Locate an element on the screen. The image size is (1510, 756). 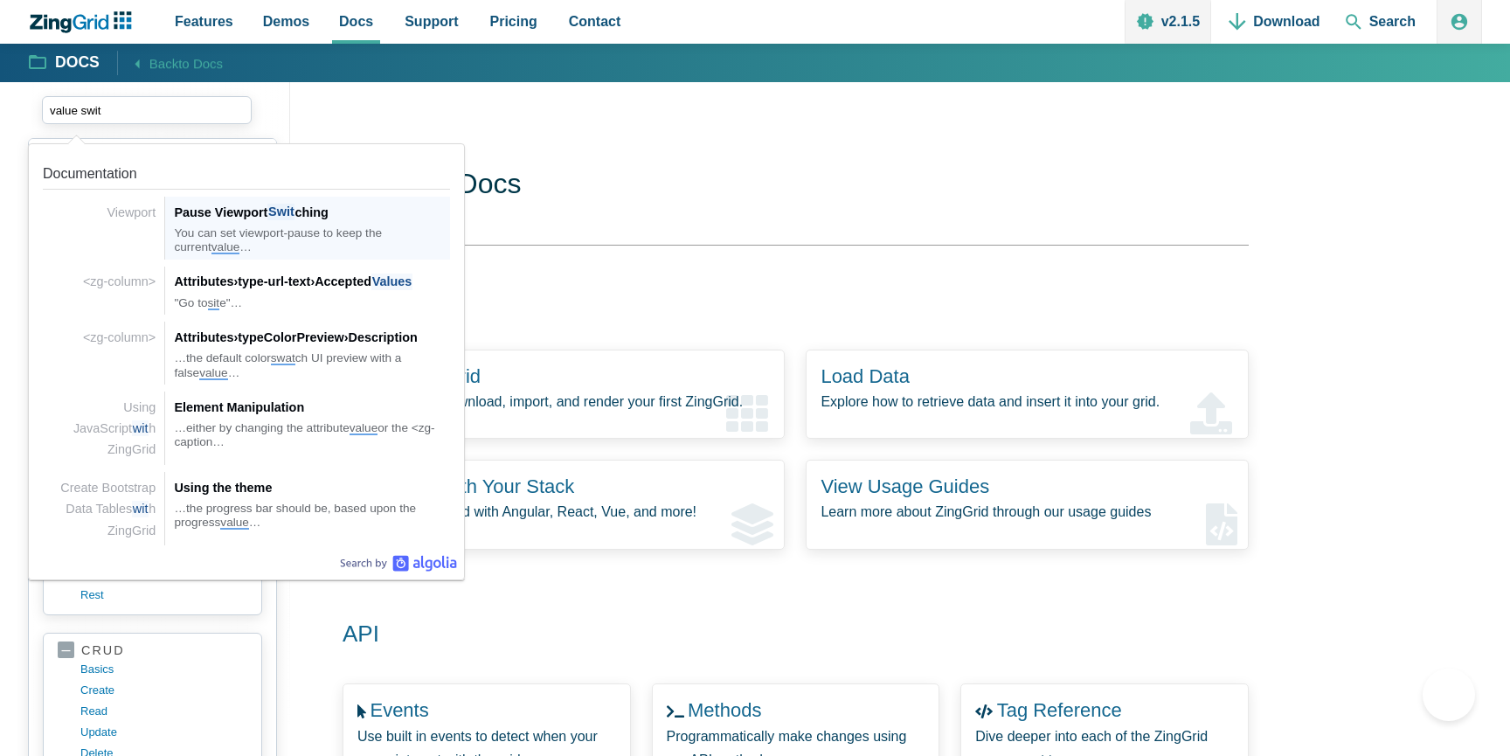
a: update is located at coordinates (163, 732).